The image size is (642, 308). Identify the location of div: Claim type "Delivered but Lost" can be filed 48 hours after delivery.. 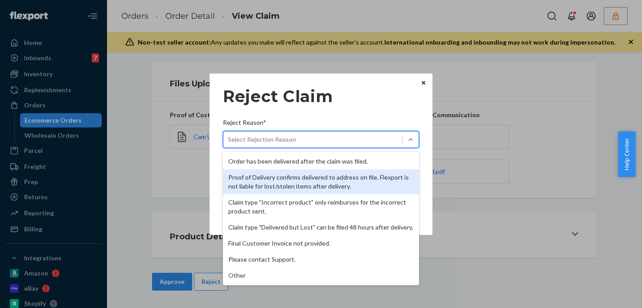
(321, 227).